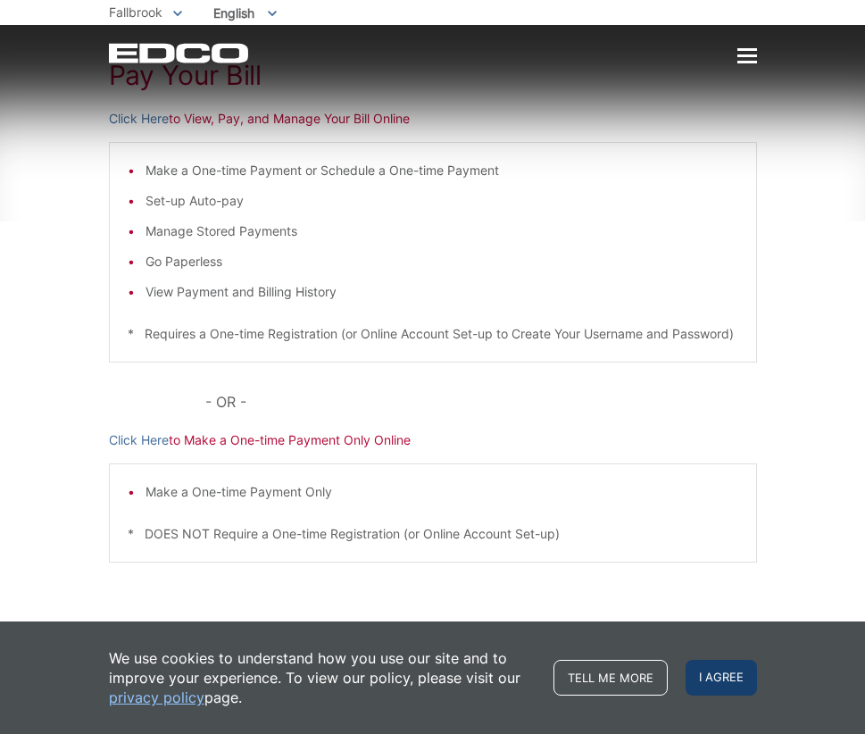 This screenshot has height=734, width=865. Describe the element at coordinates (442, 231) in the screenshot. I see `li: Manage Stored Payments` at that location.